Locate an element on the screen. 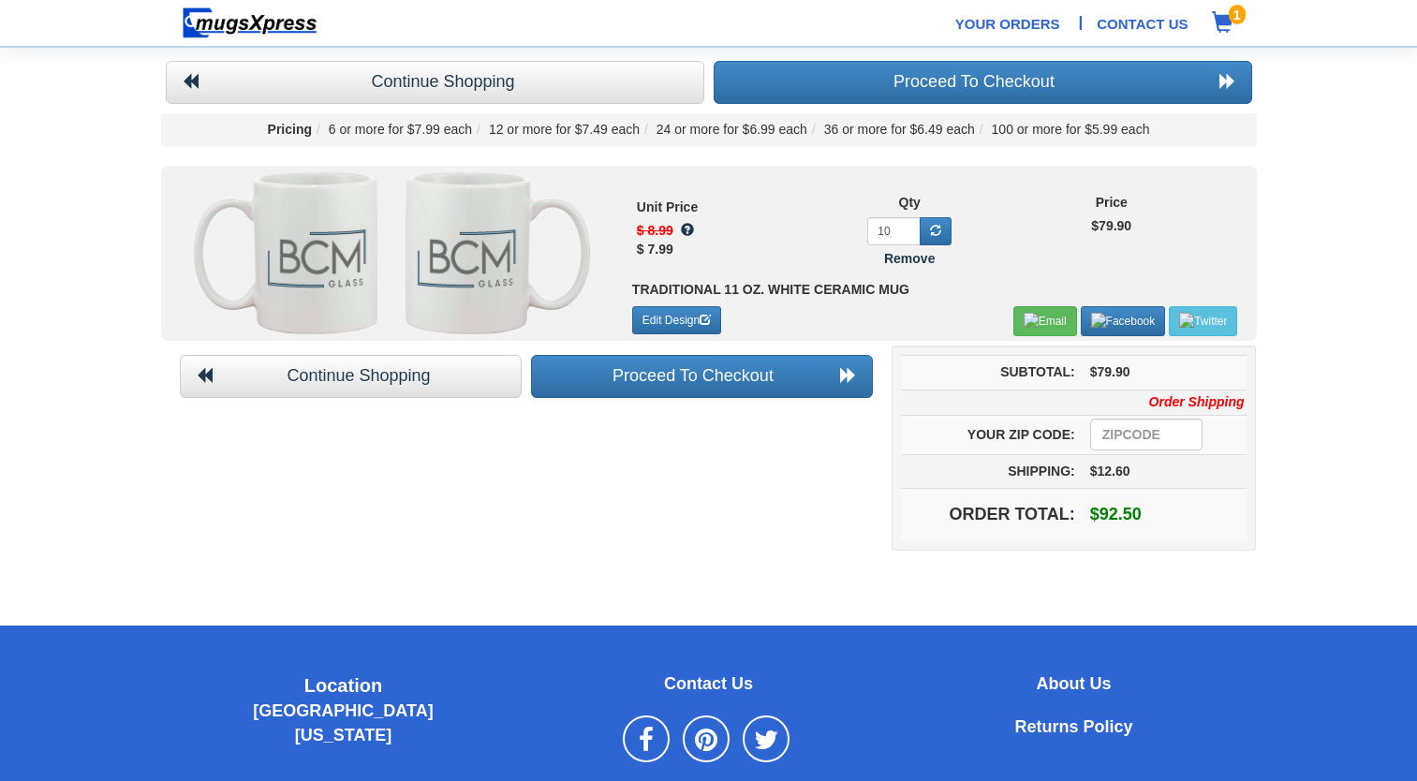 This screenshot has height=781, width=1417. h5: $79.90 is located at coordinates (1165, 372).